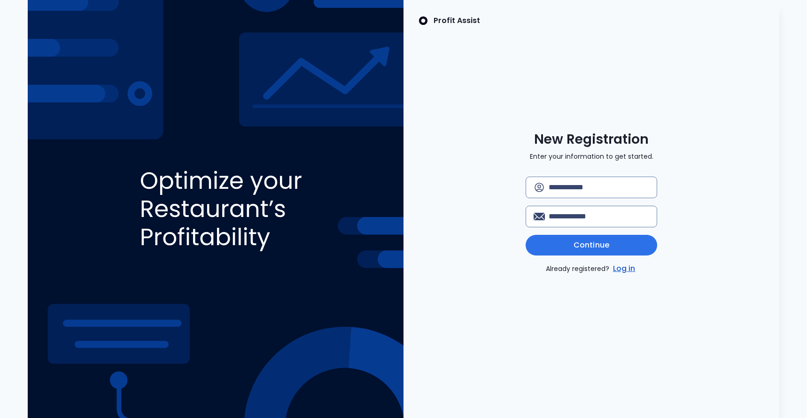 The width and height of the screenshot is (807, 418). I want to click on p: Enter your information to get started., so click(591, 156).